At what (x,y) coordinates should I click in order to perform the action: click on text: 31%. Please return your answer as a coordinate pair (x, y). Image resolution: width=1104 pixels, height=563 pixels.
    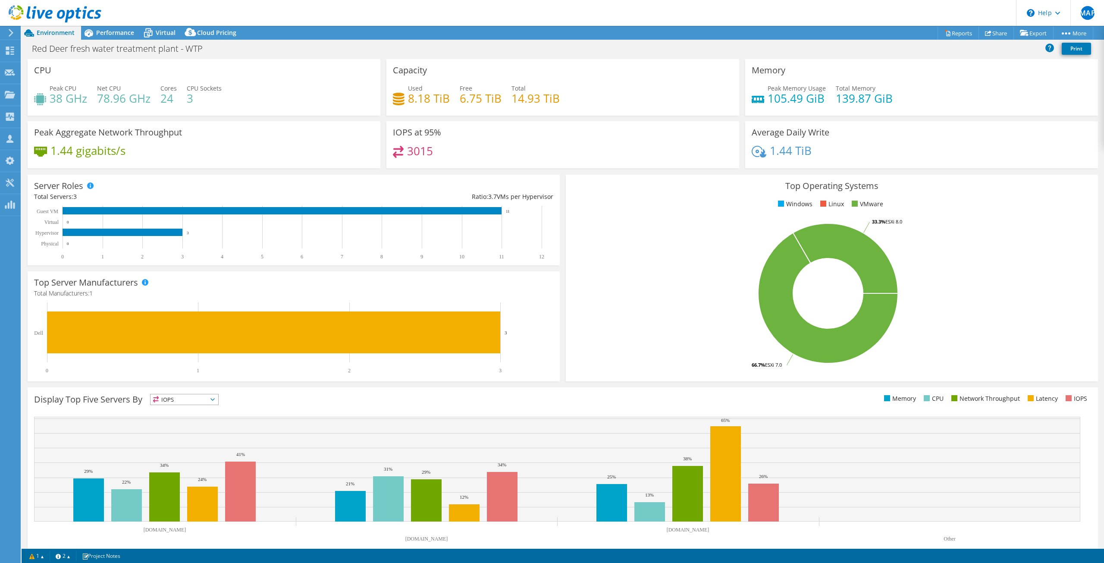
    Looking at the image, I should click on (388, 469).